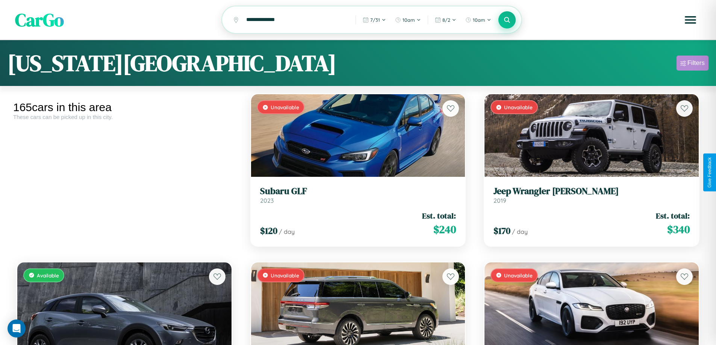 The height and width of the screenshot is (345, 716). Describe the element at coordinates (124, 107) in the screenshot. I see `div: 165 cars in this area` at that location.